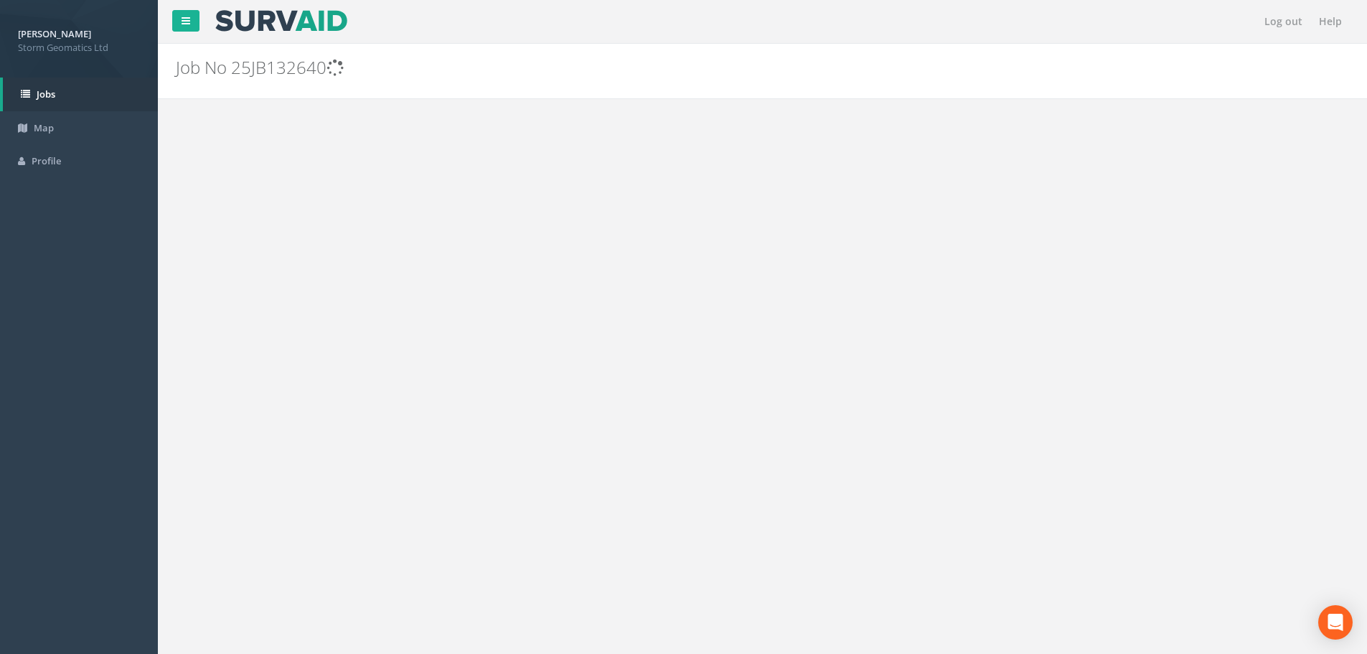 The height and width of the screenshot is (654, 1367). Describe the element at coordinates (663, 67) in the screenshot. I see `h2: Job No 25JB132640` at that location.